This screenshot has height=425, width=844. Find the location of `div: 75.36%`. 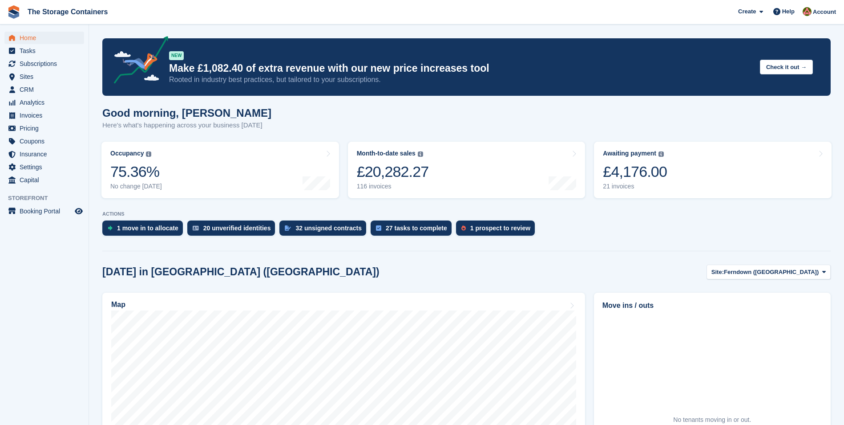

div: 75.36% is located at coordinates (136, 171).